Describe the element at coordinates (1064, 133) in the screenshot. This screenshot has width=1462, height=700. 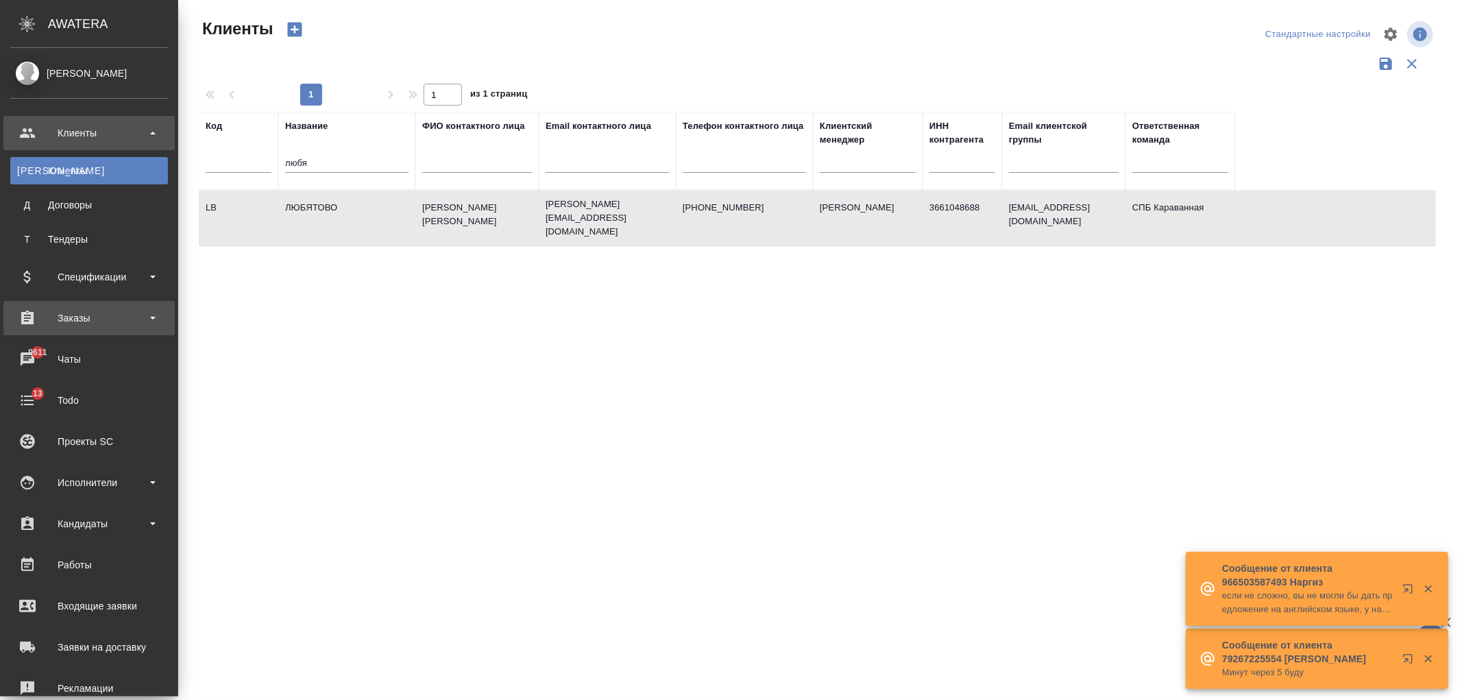
I see `div: Email клиентской группы` at that location.